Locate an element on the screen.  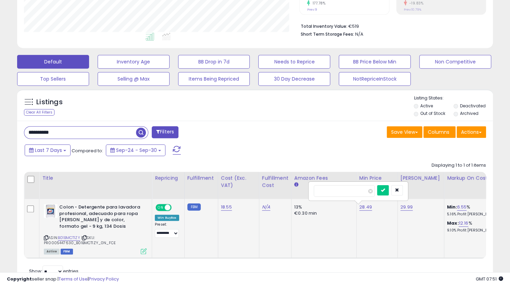
small: Prev: 9 is located at coordinates (312, 10).